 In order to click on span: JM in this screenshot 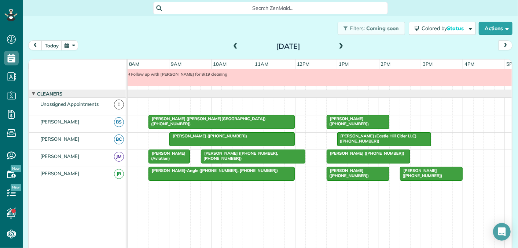, I will do `click(119, 156)`.